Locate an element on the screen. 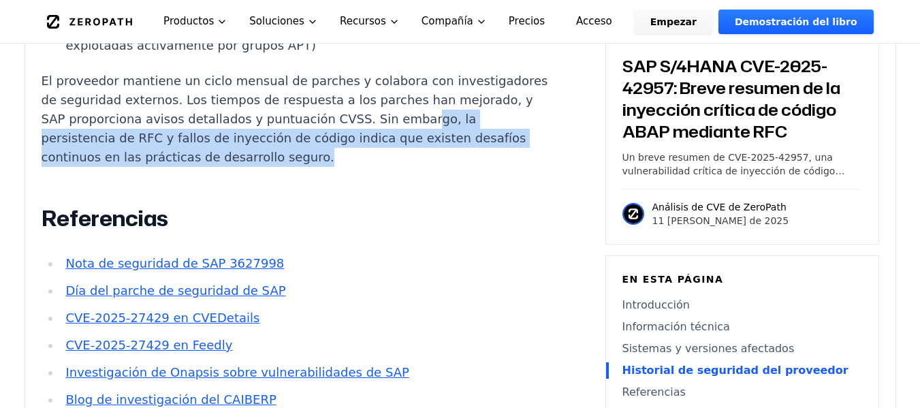 This screenshot has height=408, width=920. font: Productos is located at coordinates (189, 21).